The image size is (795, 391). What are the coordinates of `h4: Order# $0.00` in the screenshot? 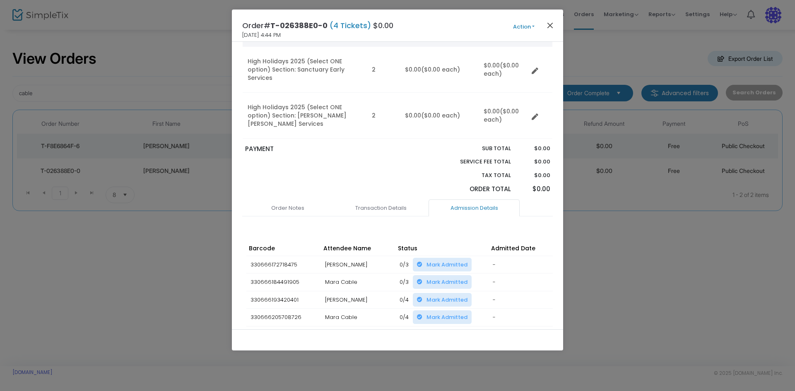 It's located at (317, 25).